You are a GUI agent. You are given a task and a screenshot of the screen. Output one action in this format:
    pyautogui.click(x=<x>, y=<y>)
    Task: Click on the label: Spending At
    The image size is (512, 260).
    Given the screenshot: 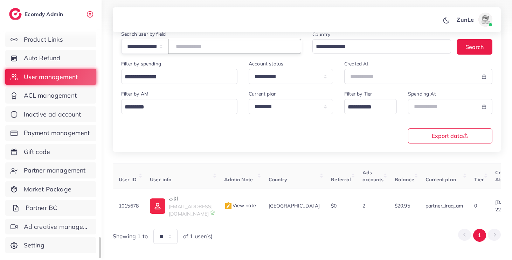 What is the action you would take?
    pyautogui.click(x=422, y=94)
    